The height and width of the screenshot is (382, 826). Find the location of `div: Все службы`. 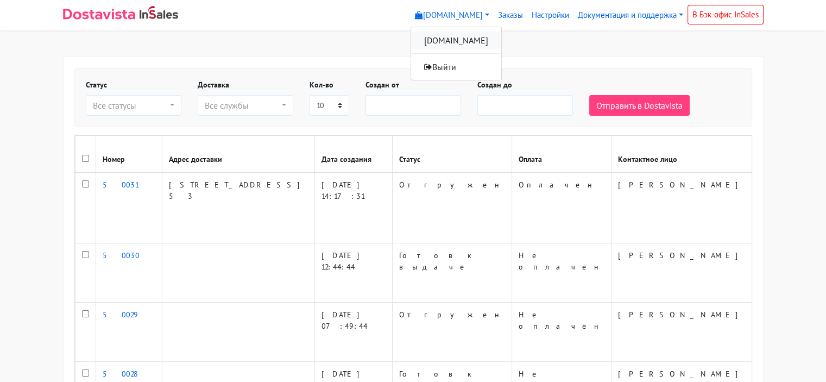

div: Все службы is located at coordinates (242, 105).